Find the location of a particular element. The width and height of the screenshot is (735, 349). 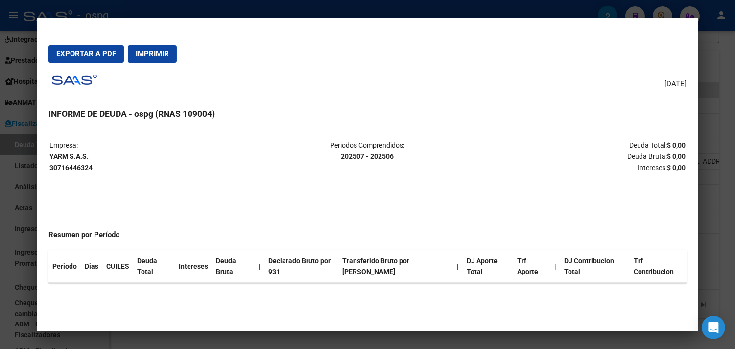

p: Empresa: is located at coordinates (155, 156).